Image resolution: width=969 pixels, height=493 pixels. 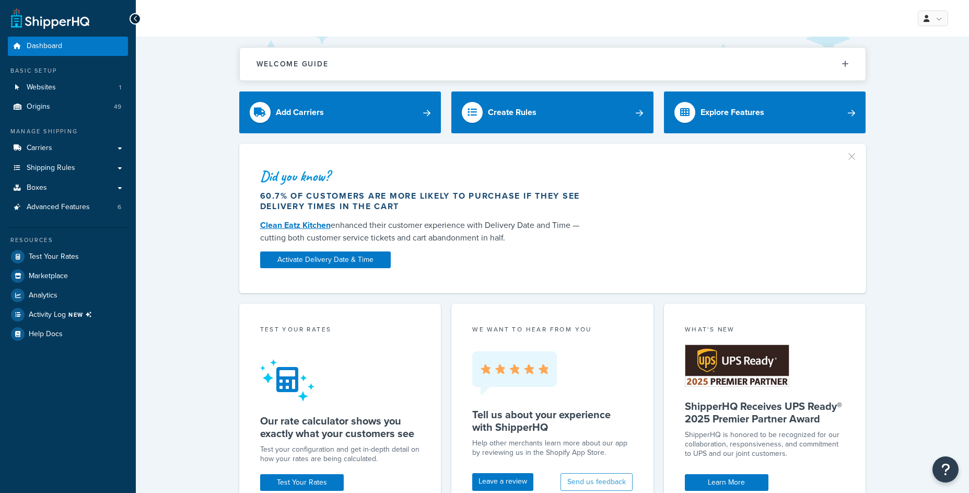 What do you see at coordinates (68, 188) in the screenshot?
I see `li: Boxes` at bounding box center [68, 188].